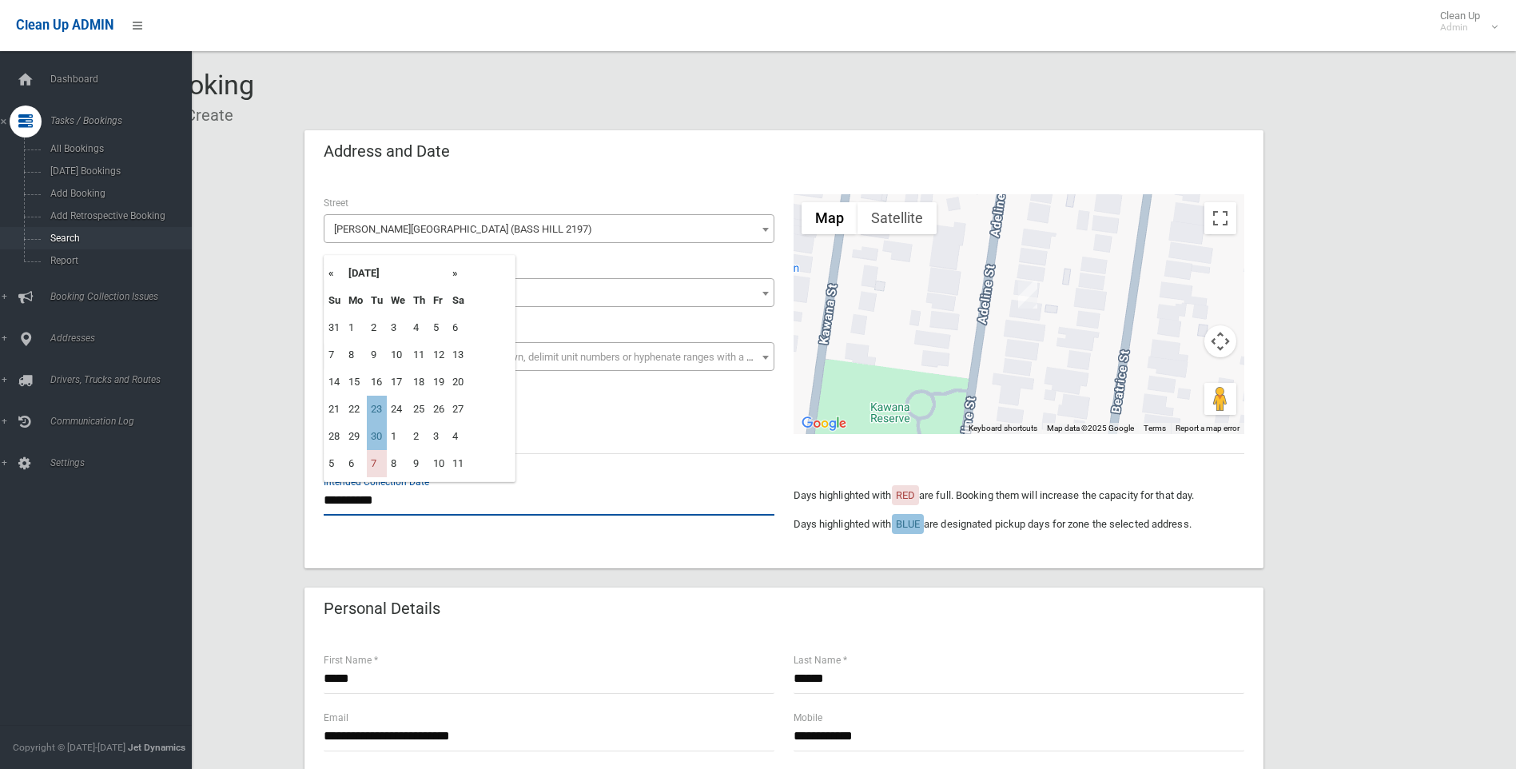 The height and width of the screenshot is (769, 1516). What do you see at coordinates (897, 218) in the screenshot?
I see `button: Show satellite imagery` at bounding box center [897, 218].